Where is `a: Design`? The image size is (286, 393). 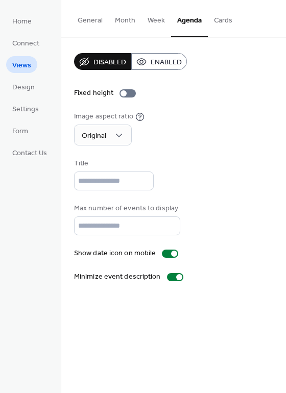 a: Design is located at coordinates (23, 86).